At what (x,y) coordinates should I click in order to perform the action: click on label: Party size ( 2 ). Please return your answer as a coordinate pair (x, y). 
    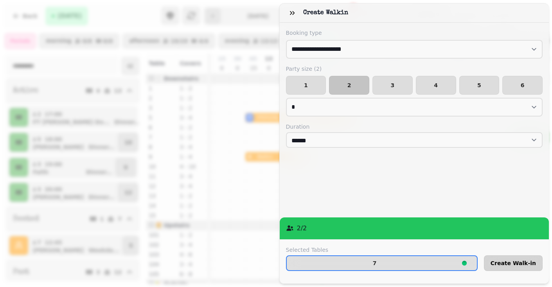
    Looking at the image, I should click on (415, 69).